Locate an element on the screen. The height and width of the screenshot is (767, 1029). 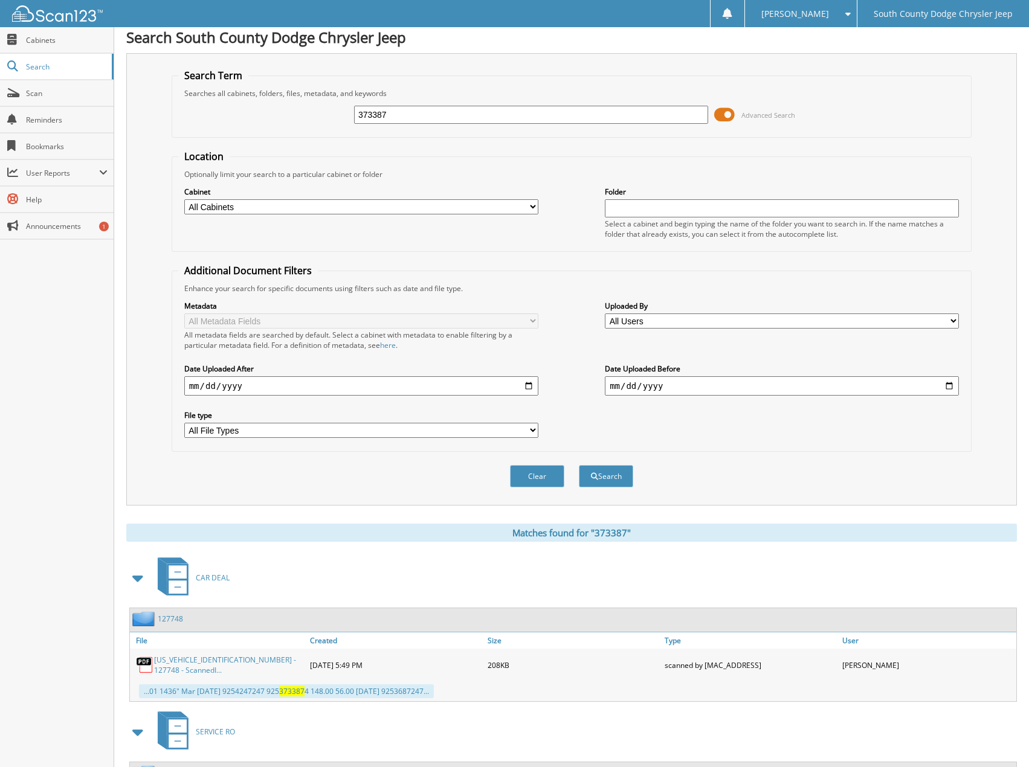
a: 127748 is located at coordinates (170, 619).